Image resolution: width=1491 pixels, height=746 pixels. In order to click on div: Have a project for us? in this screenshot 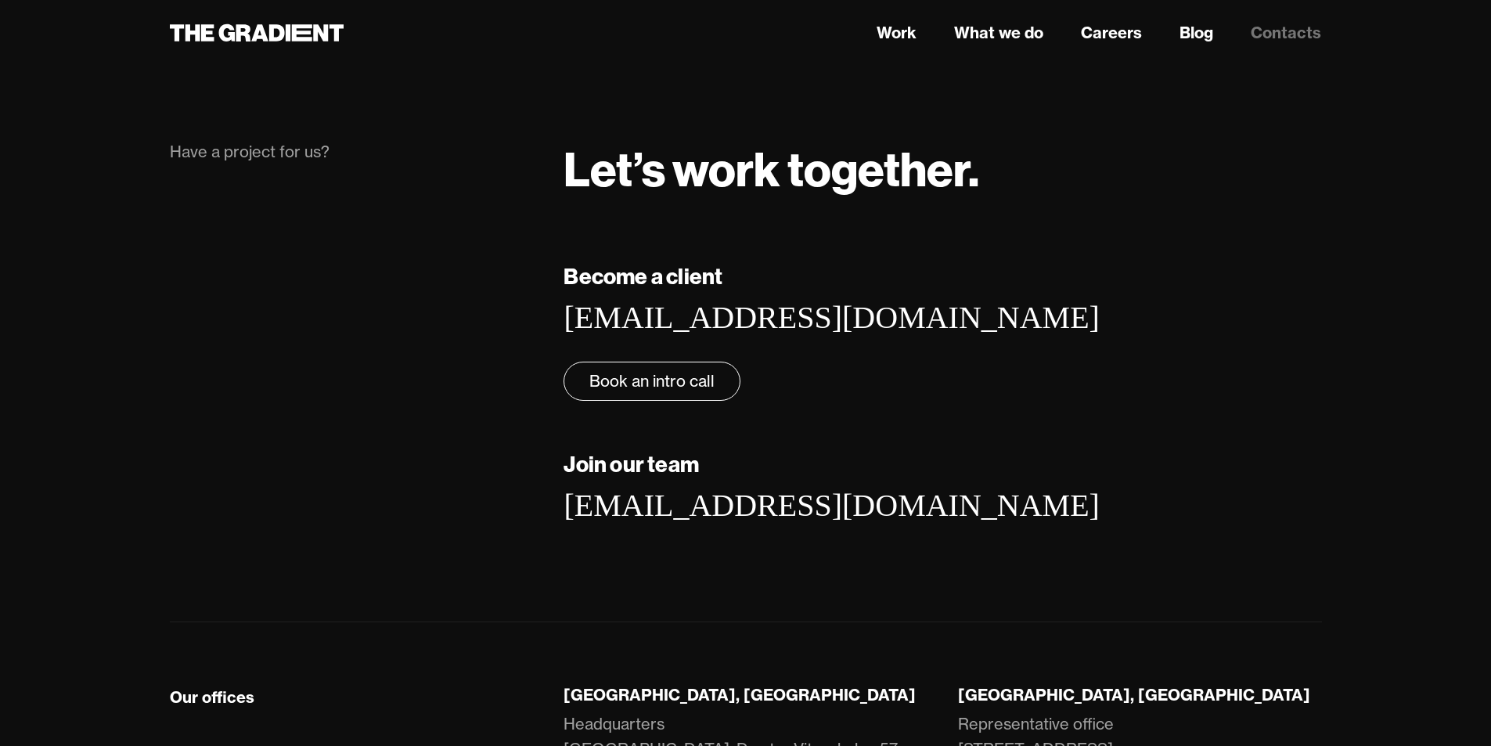, I will do `click(352, 152)`.